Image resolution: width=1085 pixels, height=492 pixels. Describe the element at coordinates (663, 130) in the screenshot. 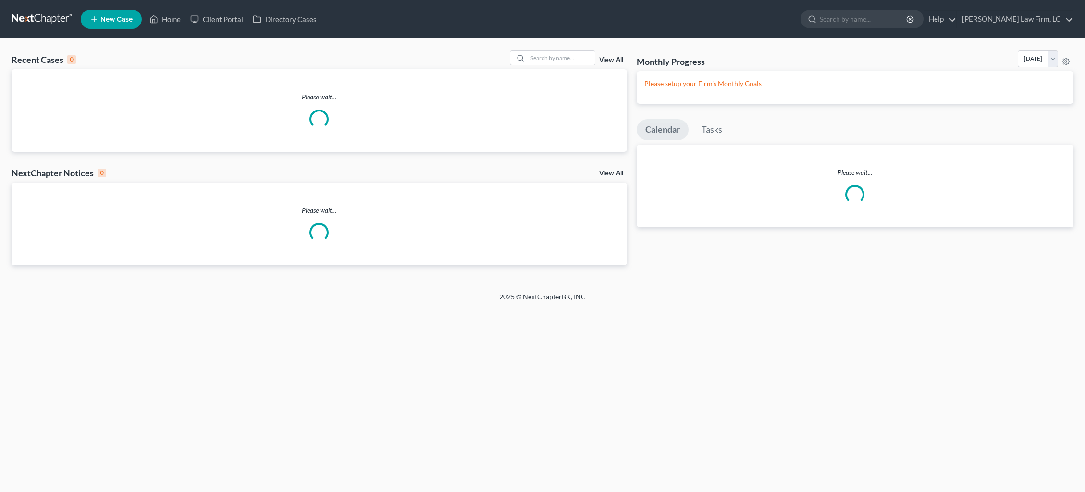

I see `a: Calendar` at that location.